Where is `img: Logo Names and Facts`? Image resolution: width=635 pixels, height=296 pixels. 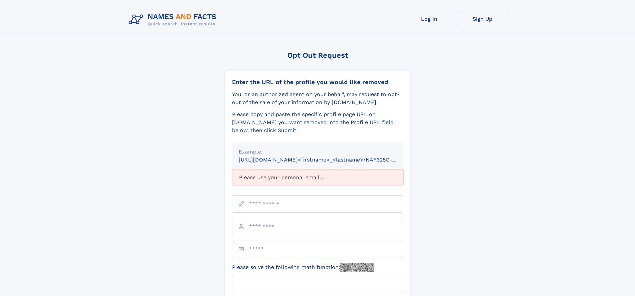 img: Logo Names and Facts is located at coordinates (174, 20).